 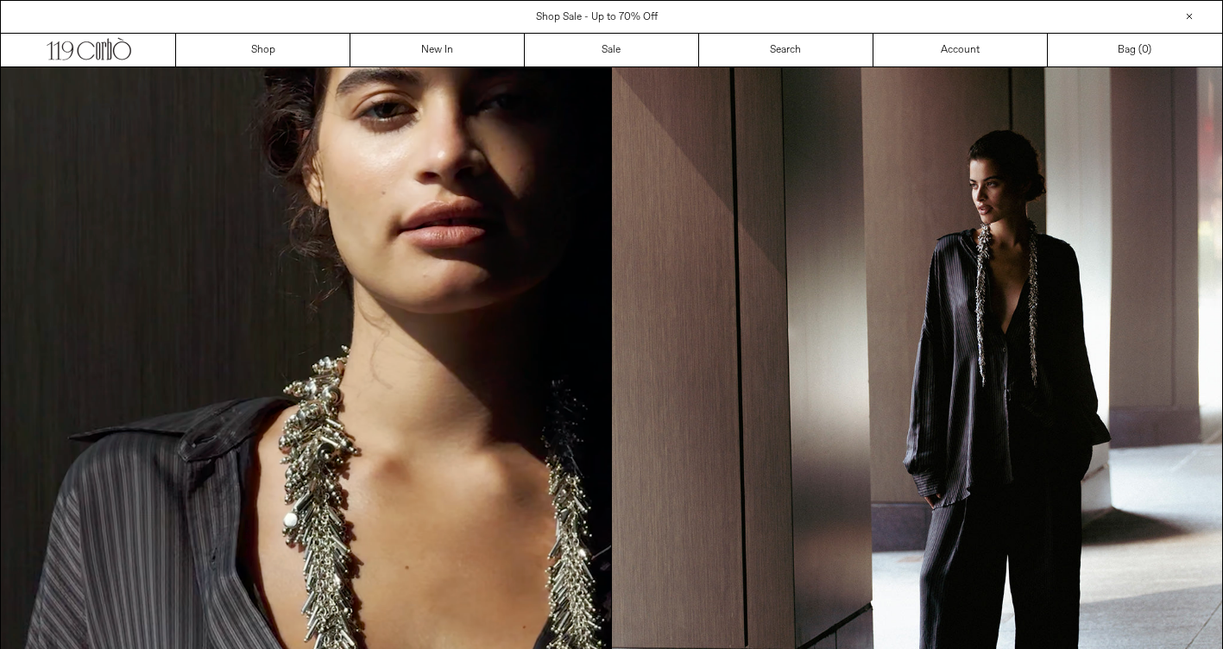 I want to click on a: Sale, so click(x=612, y=50).